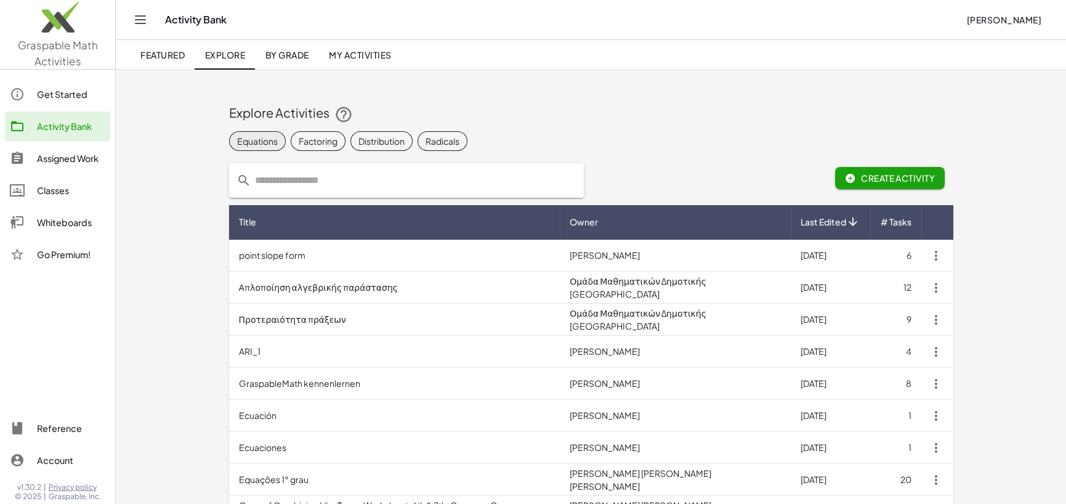  Describe the element at coordinates (71, 254) in the screenshot. I see `div: Go Premium!` at that location.